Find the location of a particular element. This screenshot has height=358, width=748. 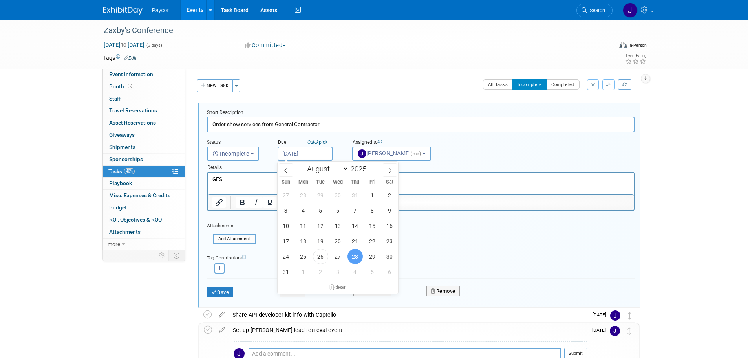

span: Playbook is located at coordinates (121, 183).